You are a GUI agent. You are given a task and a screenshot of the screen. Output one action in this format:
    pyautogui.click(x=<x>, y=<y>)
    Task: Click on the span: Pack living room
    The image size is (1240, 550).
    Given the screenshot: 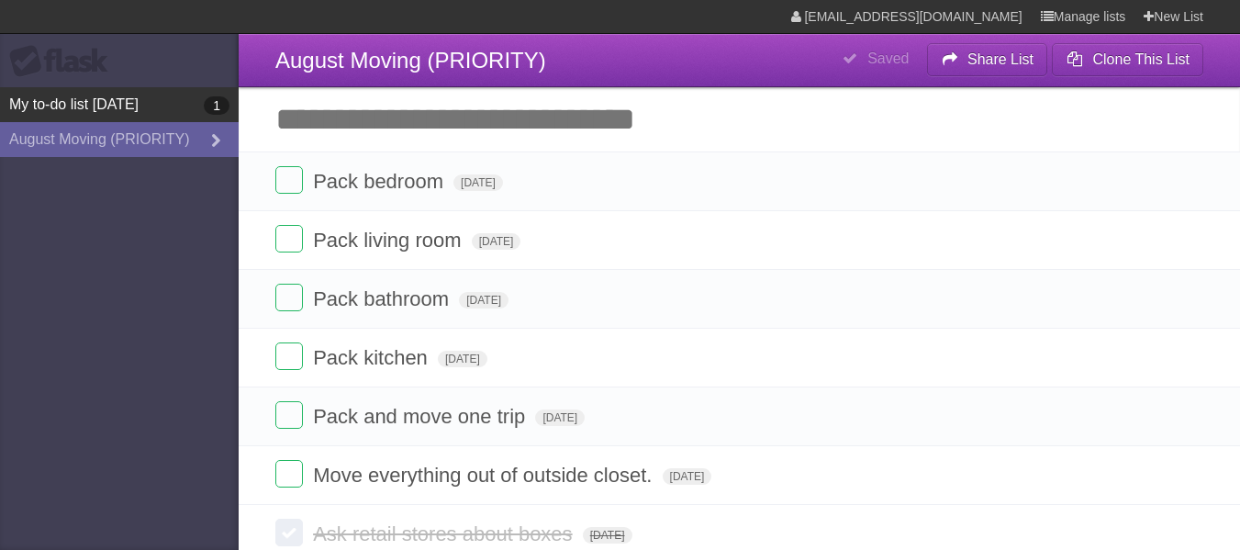 What is the action you would take?
    pyautogui.click(x=389, y=240)
    